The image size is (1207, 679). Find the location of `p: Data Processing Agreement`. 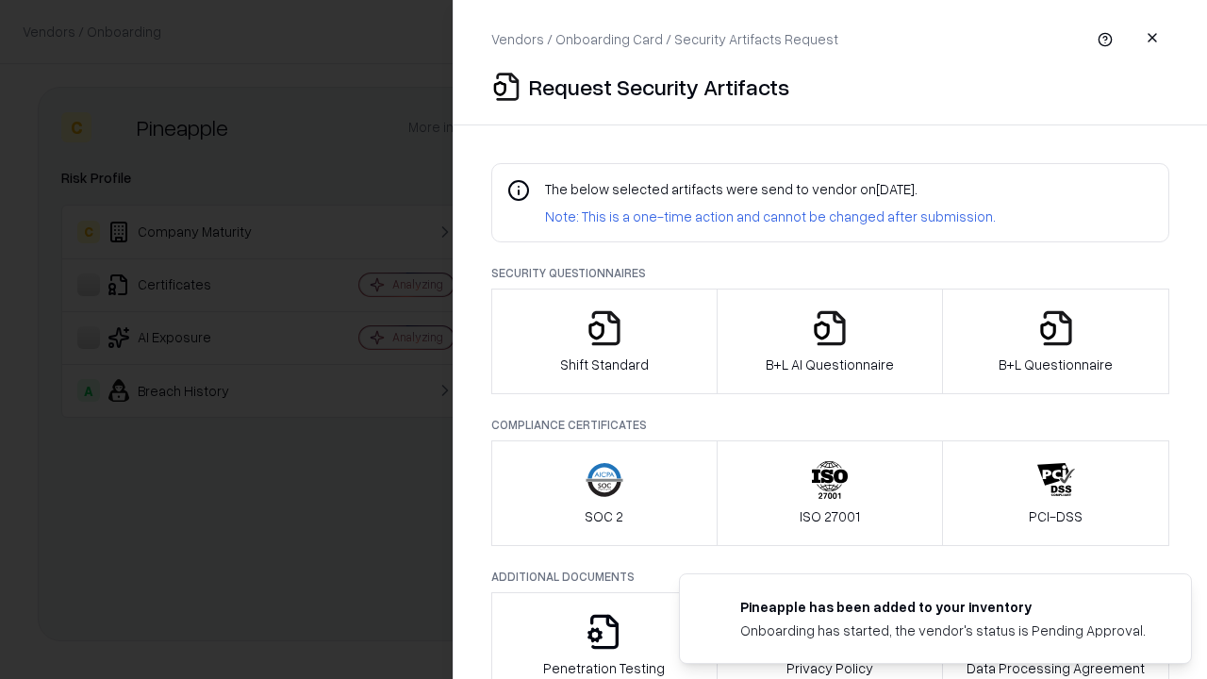

p: Data Processing Agreement is located at coordinates (1055, 667).